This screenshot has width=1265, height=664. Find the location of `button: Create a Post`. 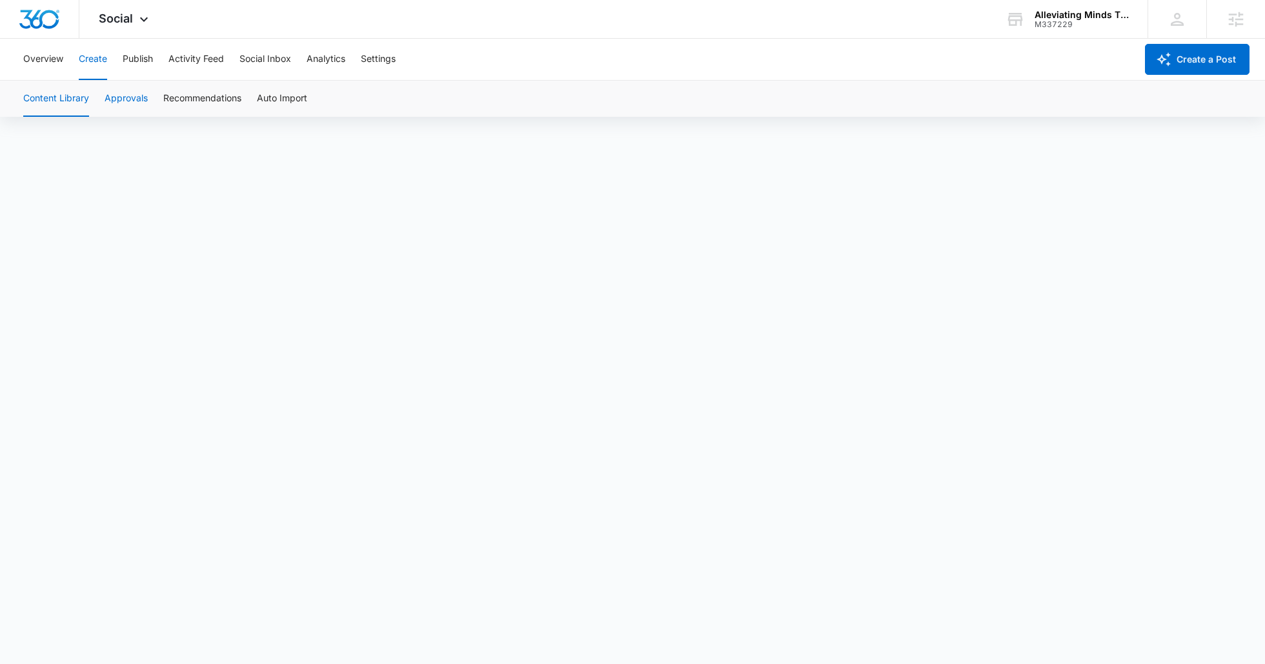

button: Create a Post is located at coordinates (1197, 59).